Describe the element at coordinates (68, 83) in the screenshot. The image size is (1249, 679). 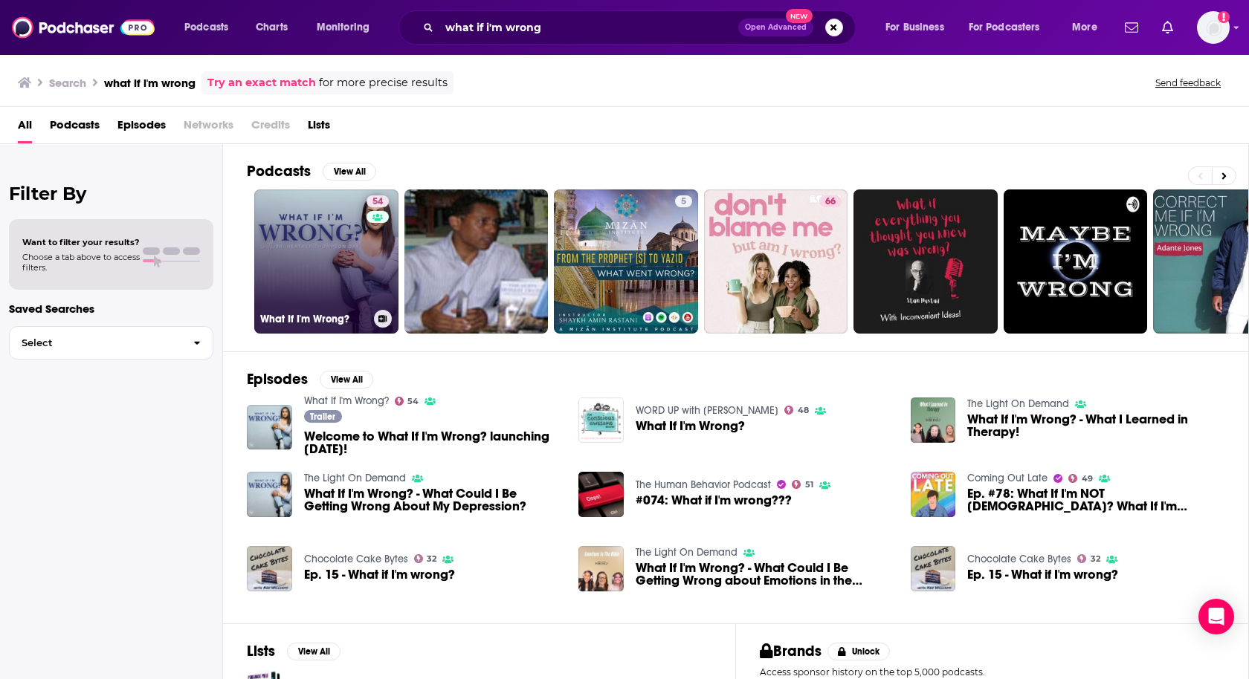
I see `h3: Search` at that location.